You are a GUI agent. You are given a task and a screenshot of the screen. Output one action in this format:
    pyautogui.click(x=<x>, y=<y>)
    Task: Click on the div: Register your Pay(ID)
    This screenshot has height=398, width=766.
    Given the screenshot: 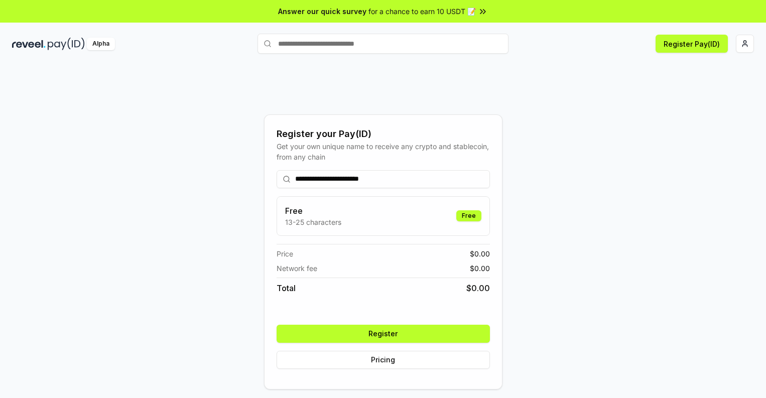 What is the action you would take?
    pyautogui.click(x=383, y=134)
    